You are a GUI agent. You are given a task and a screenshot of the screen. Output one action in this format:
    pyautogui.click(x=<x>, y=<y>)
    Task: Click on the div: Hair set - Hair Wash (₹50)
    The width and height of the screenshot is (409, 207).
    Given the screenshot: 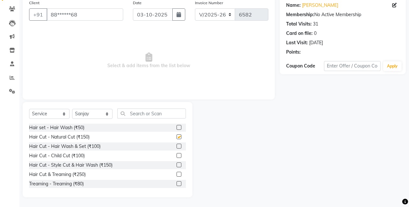 What is the action you would take?
    pyautogui.click(x=57, y=128)
    